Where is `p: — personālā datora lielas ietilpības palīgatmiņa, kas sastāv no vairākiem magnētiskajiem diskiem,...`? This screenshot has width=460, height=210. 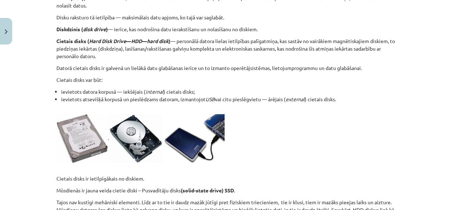 p: — personālā datora lielas ietilpības palīgatmiņa, kas sastāv no vairākiem magnētiskajiem diskiem,... is located at coordinates (230, 49).